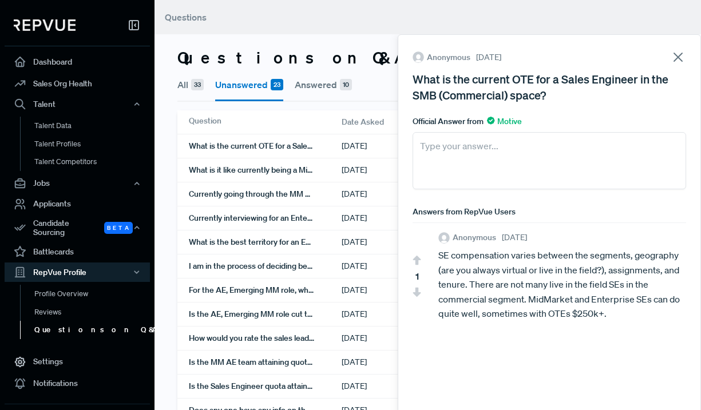 The image size is (701, 410). I want to click on img: RepVue, so click(45, 25).